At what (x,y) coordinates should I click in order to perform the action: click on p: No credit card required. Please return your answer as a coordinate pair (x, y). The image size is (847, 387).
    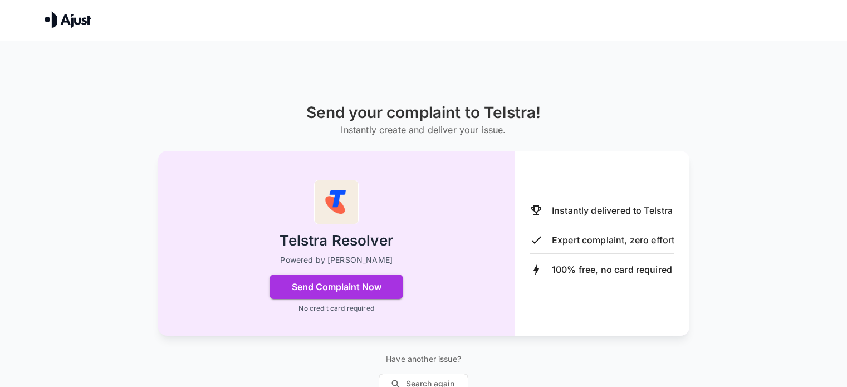
    Looking at the image, I should click on (336, 309).